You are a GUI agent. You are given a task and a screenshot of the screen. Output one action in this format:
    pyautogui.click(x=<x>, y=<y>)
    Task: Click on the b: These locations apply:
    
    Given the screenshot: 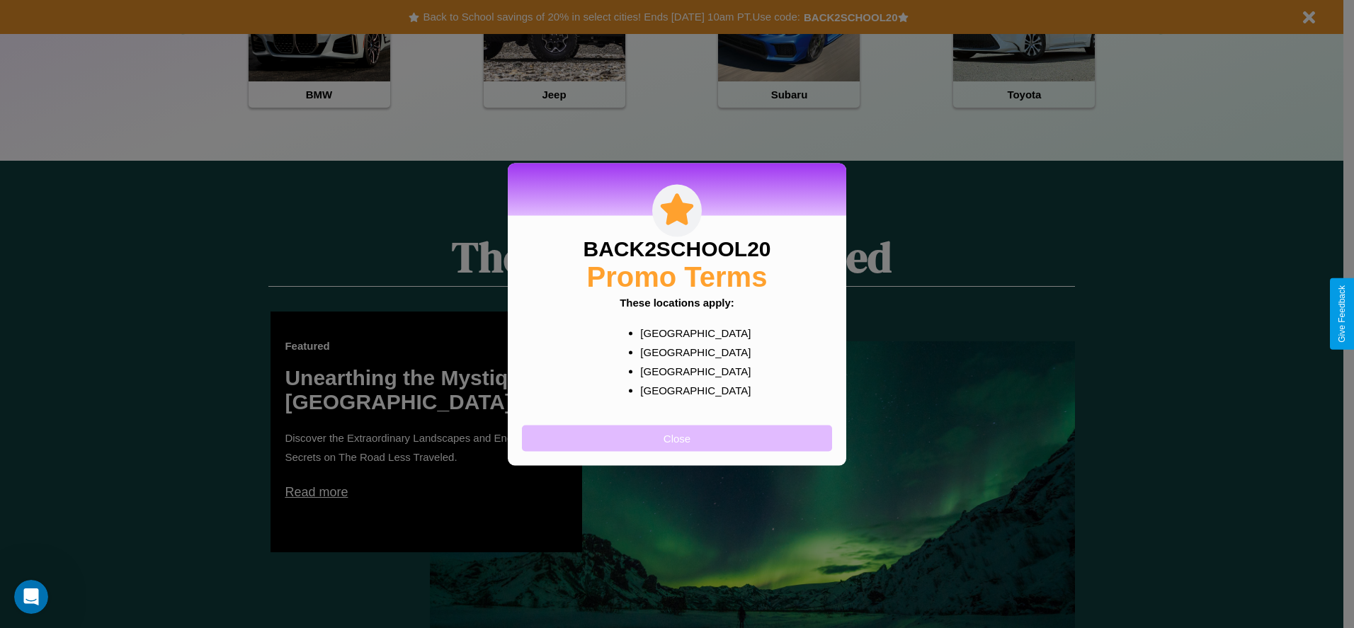 What is the action you would take?
    pyautogui.click(x=677, y=302)
    